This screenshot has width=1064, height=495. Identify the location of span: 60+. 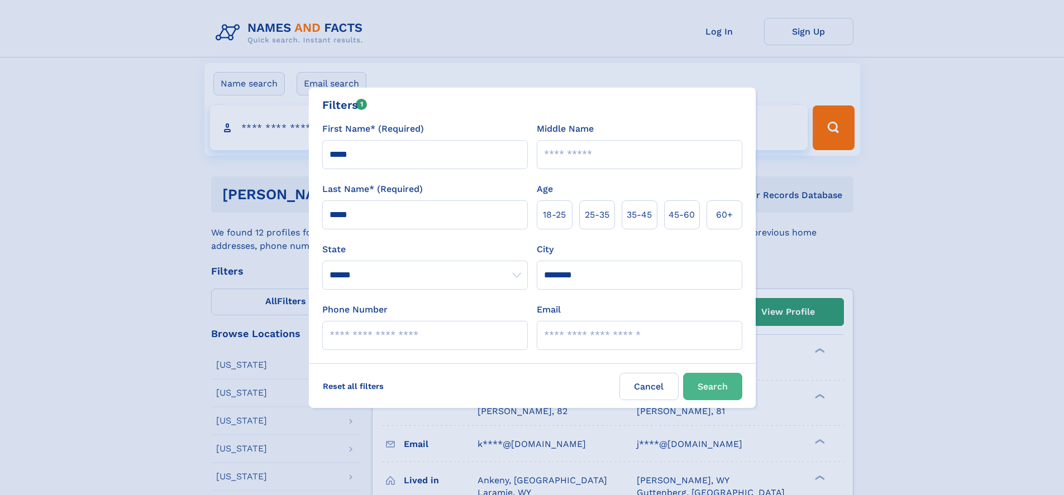
(724, 215).